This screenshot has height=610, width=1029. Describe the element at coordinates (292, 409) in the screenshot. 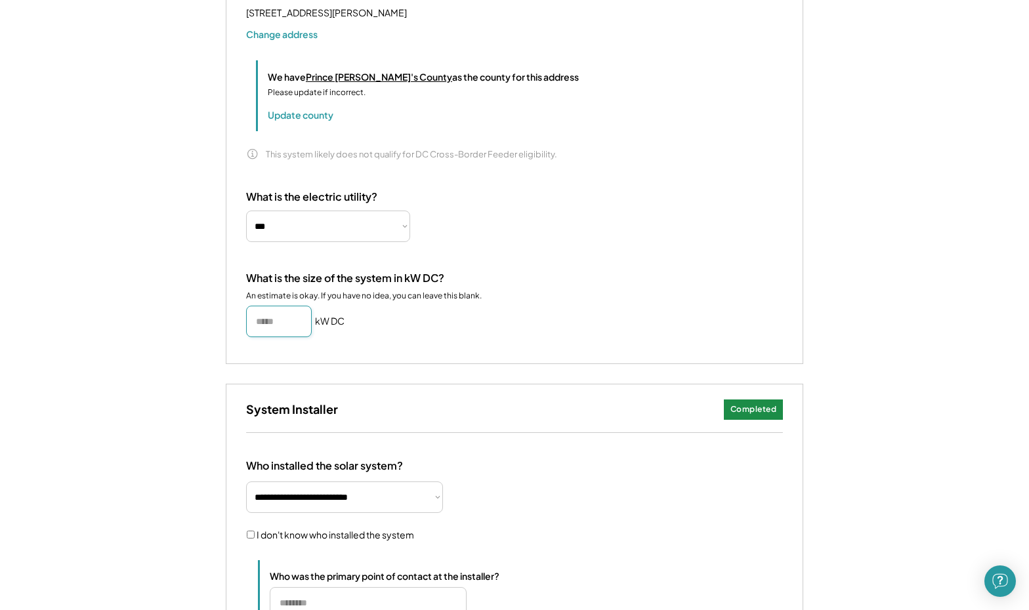

I see `h3: System Installer` at that location.